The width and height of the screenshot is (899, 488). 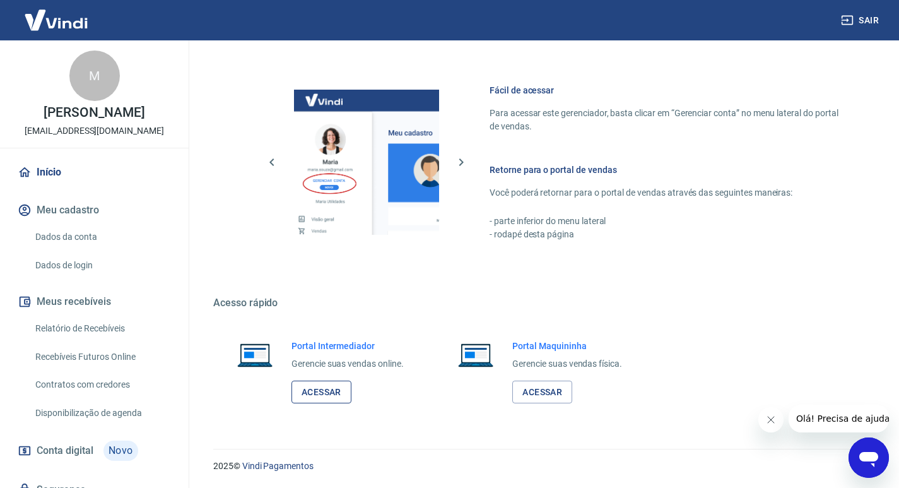 What do you see at coordinates (56, 20) in the screenshot?
I see `img: Vindi` at bounding box center [56, 20].